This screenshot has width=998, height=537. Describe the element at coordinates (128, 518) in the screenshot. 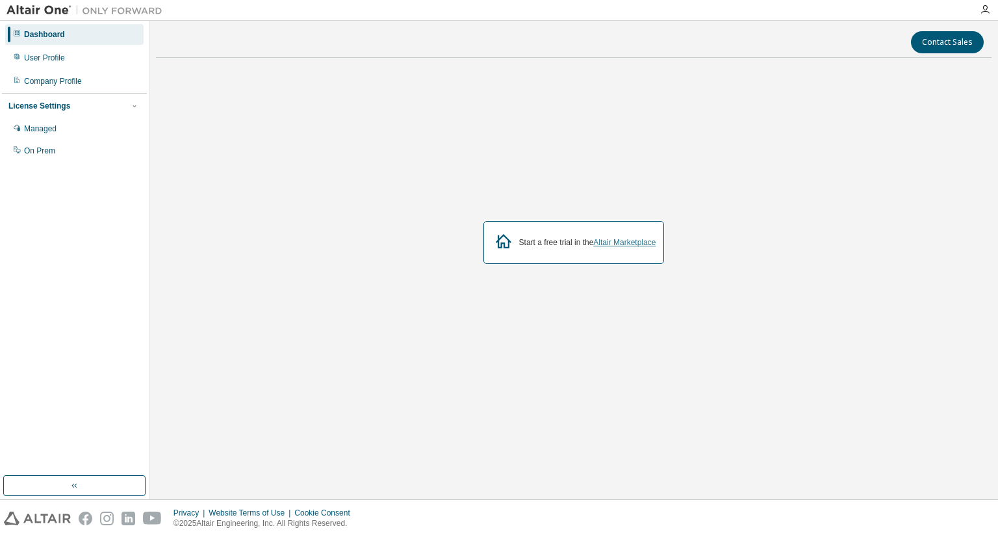

I see `img: linkedin.svg` at that location.